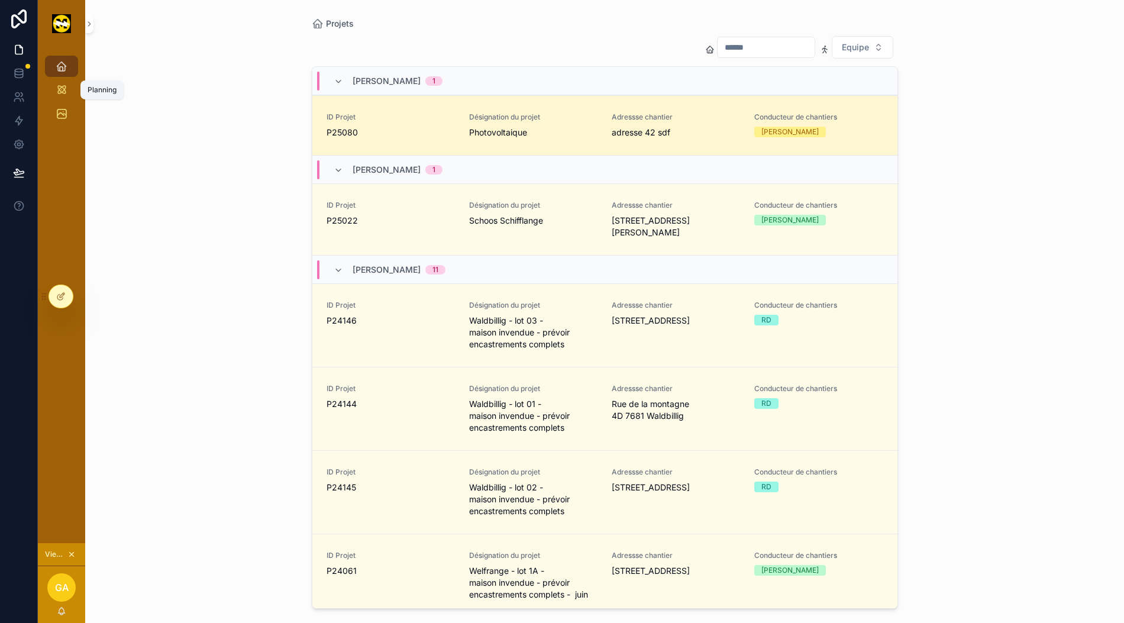 This screenshot has width=1124, height=623. What do you see at coordinates (604, 575) in the screenshot?
I see `a: ID ProjetP24061Désignation du projetWelfrange - lot 1A - maison invendue - prévoir encastrements ...` at bounding box center [604, 575].